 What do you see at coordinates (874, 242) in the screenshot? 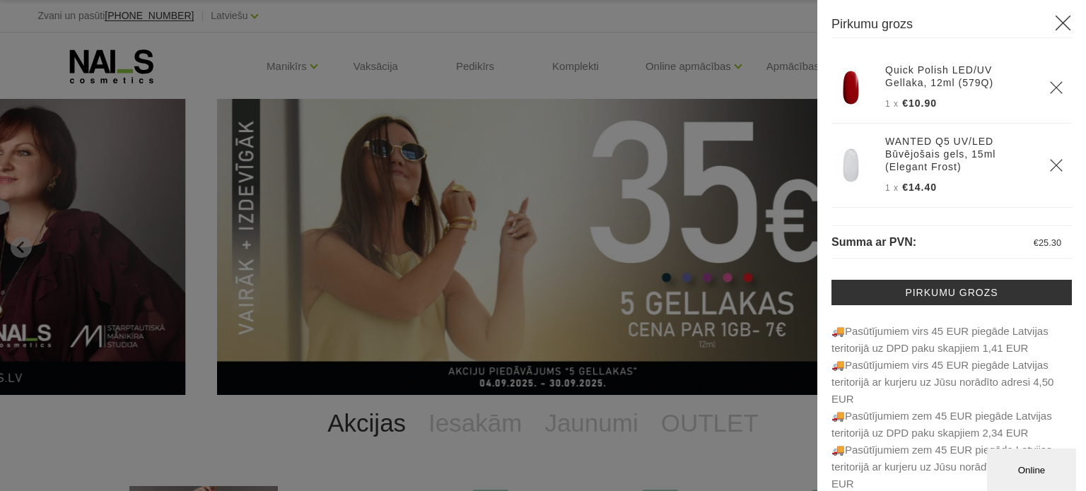
I see `span: Summa ar PVN:` at bounding box center [874, 242].